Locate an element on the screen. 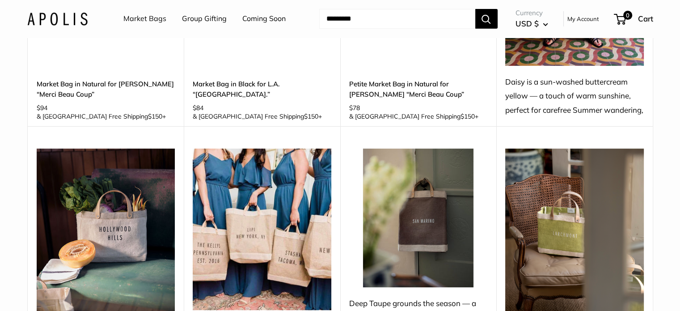  a: 0 Cart is located at coordinates (634, 19).